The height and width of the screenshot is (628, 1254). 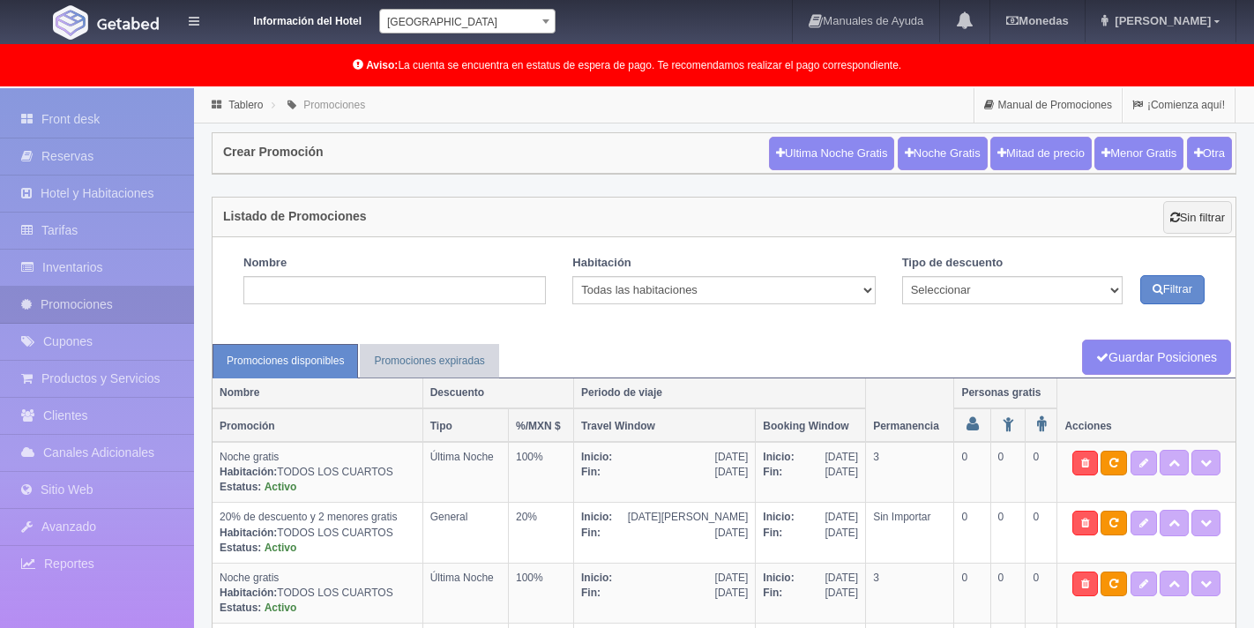 I want to click on th: Descuento, so click(x=497, y=393).